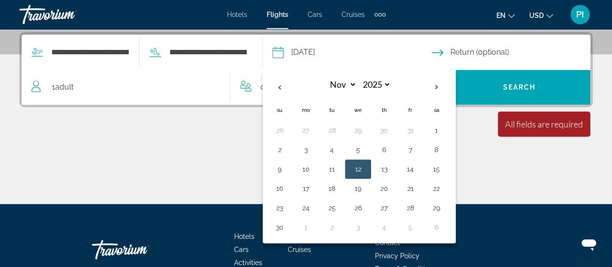  I want to click on button: Day 18, so click(332, 188).